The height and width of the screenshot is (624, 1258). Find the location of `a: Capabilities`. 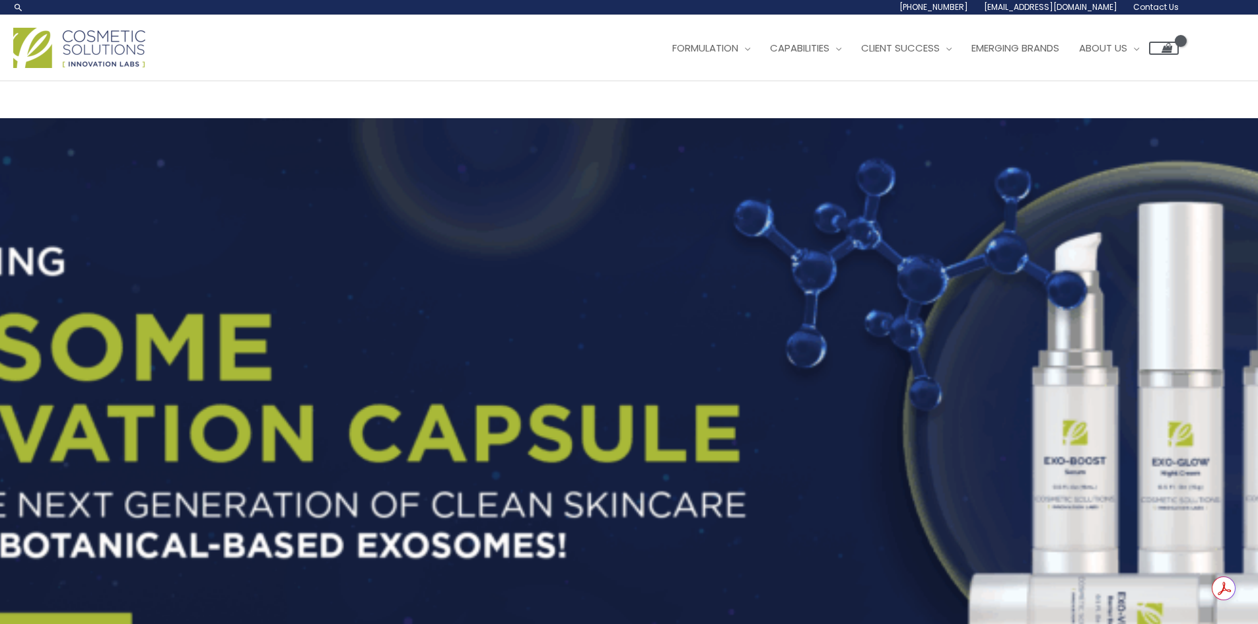

a: Capabilities is located at coordinates (806, 48).